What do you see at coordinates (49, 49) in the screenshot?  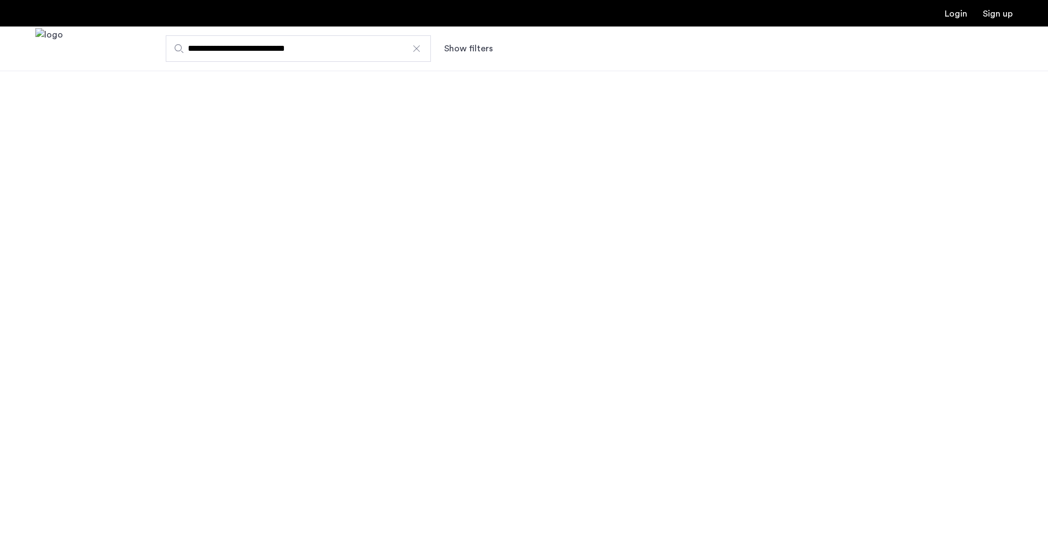 I see `a: Cazamio Logo` at bounding box center [49, 49].